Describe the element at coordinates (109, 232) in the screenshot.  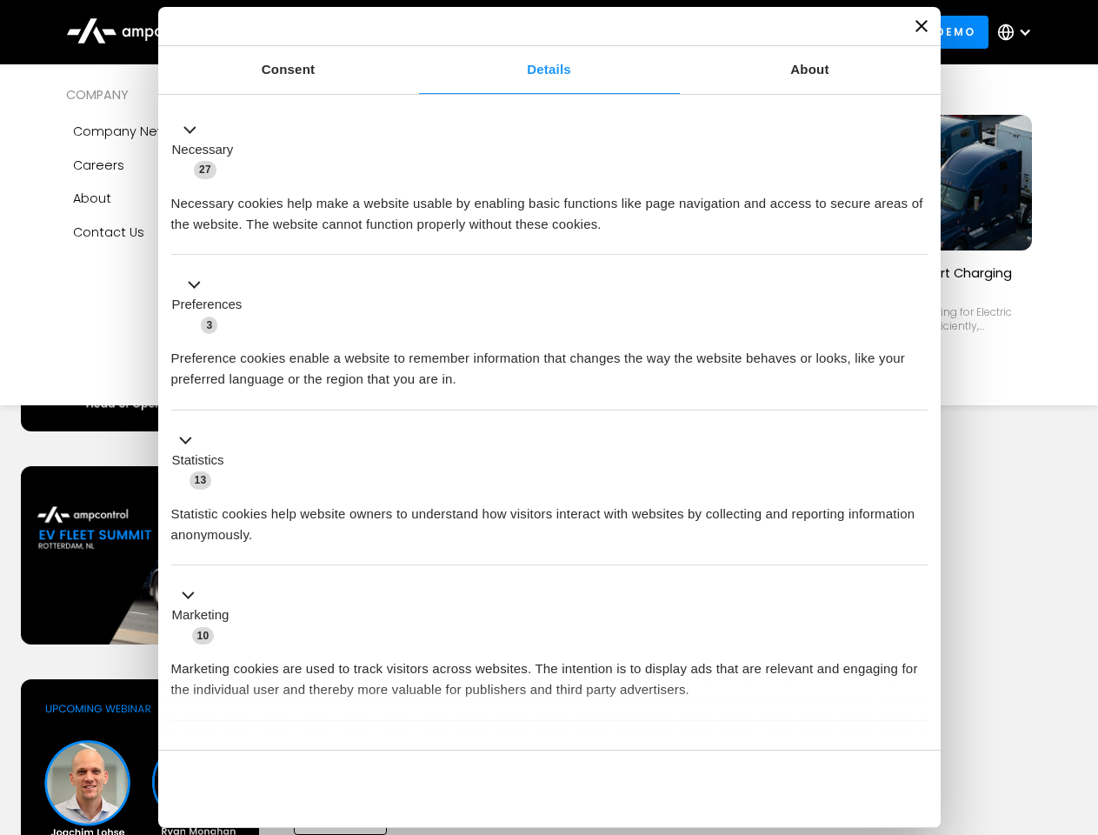
I see `div: Contact Us` at that location.